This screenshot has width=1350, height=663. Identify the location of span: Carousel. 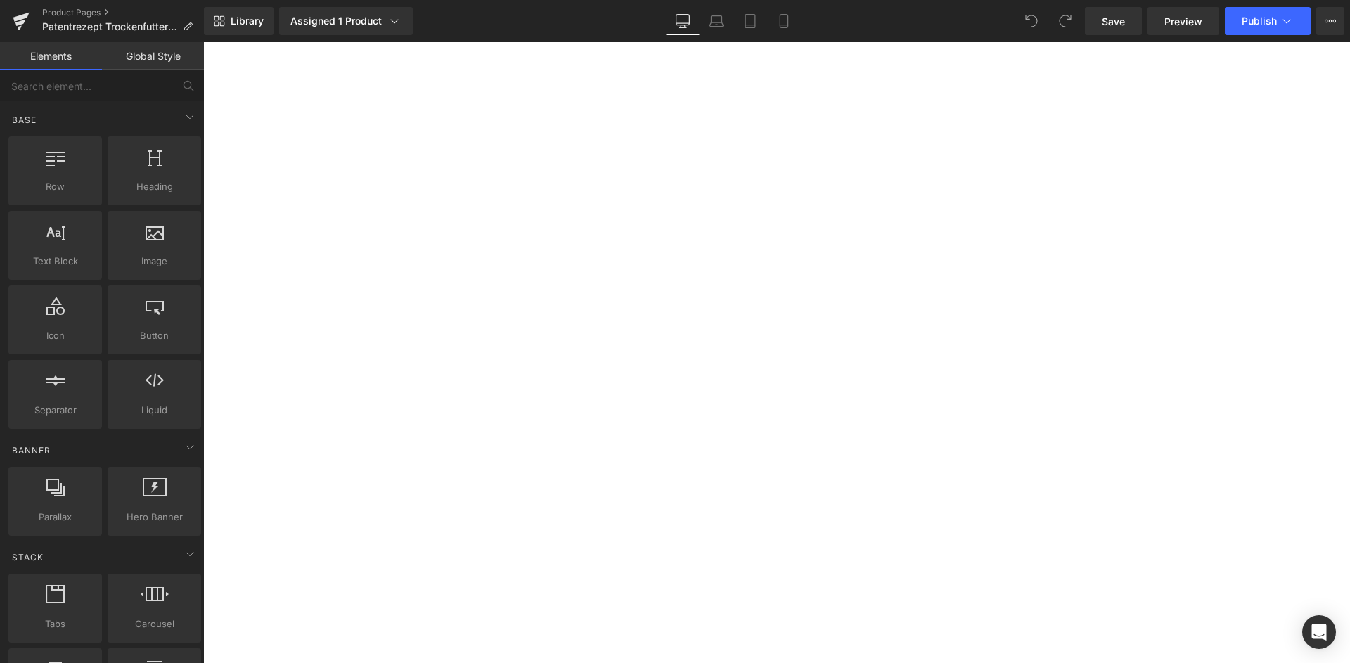
(154, 624).